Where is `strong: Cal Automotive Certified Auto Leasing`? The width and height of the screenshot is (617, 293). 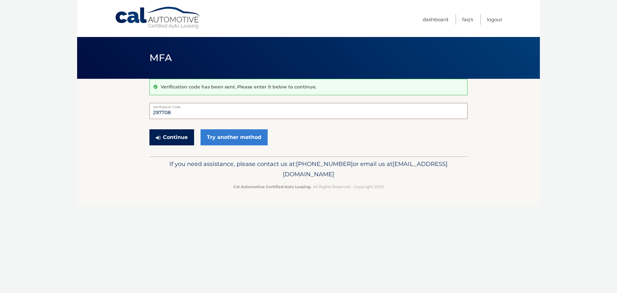 strong: Cal Automotive Certified Auto Leasing is located at coordinates (272, 187).